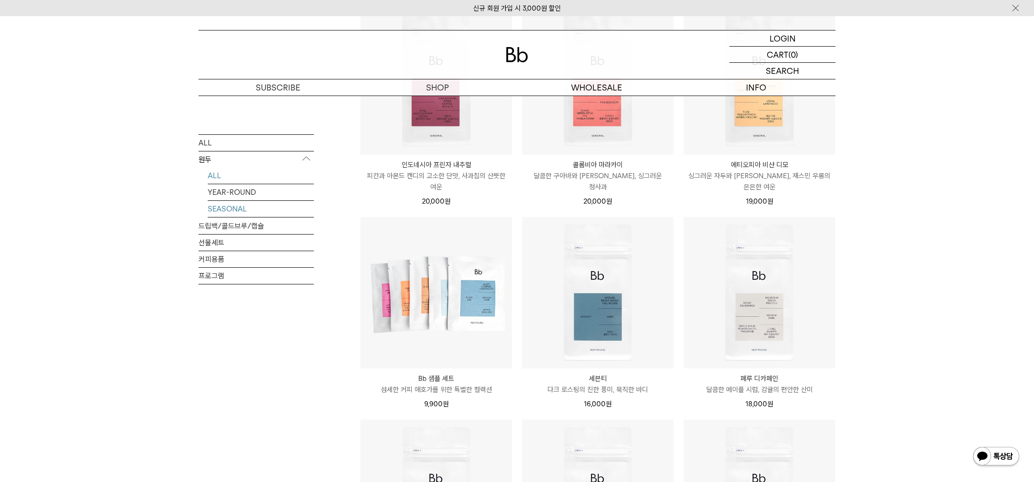  Describe the element at coordinates (759, 378) in the screenshot. I see `p: 페루 디카페인` at that location.